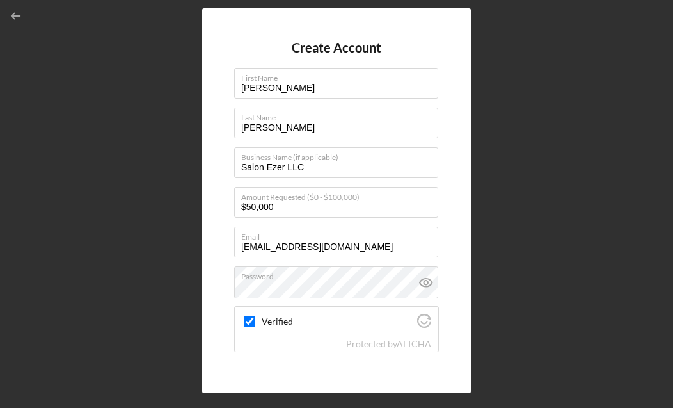 This screenshot has width=673, height=408. Describe the element at coordinates (340, 274) in the screenshot. I see `label: Password` at that location.